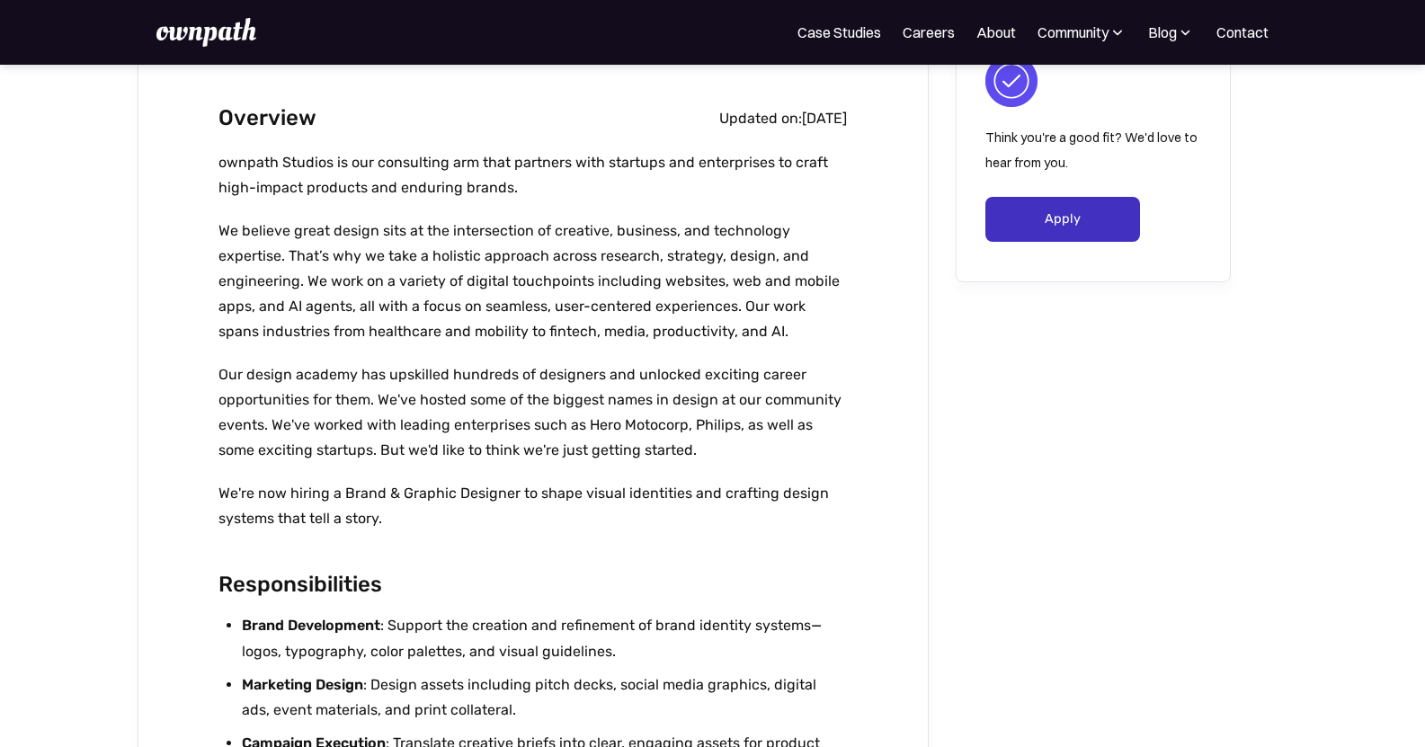  I want to click on strong: Brand Development, so click(311, 625).